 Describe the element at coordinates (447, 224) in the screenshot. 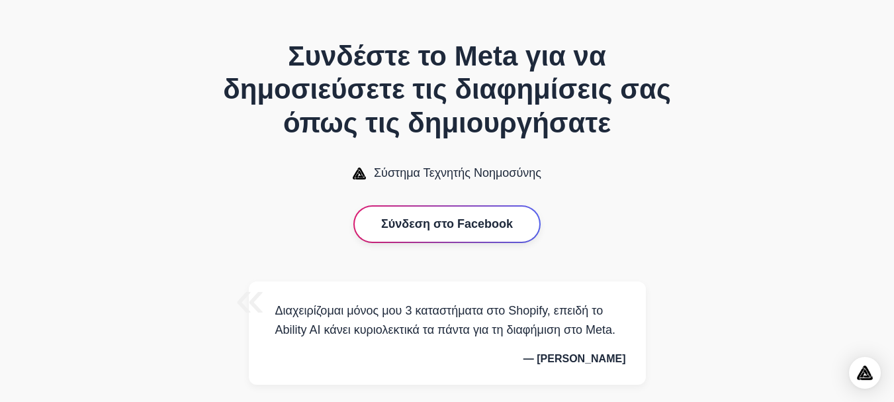

I see `button: Σύνδεση στο Facebook` at that location.